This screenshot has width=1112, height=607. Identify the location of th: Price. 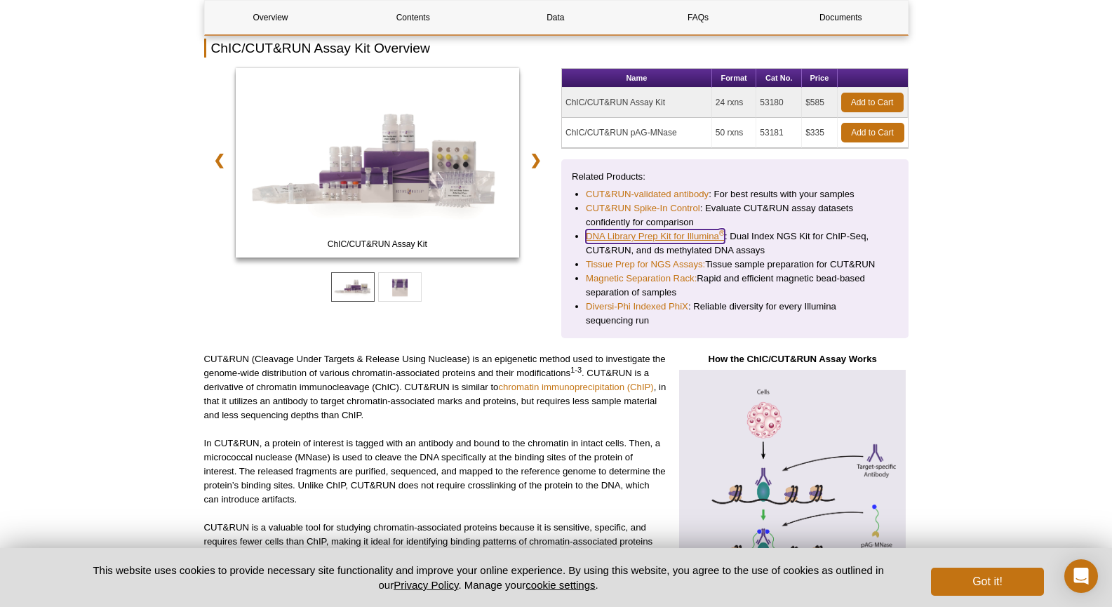
(819, 78).